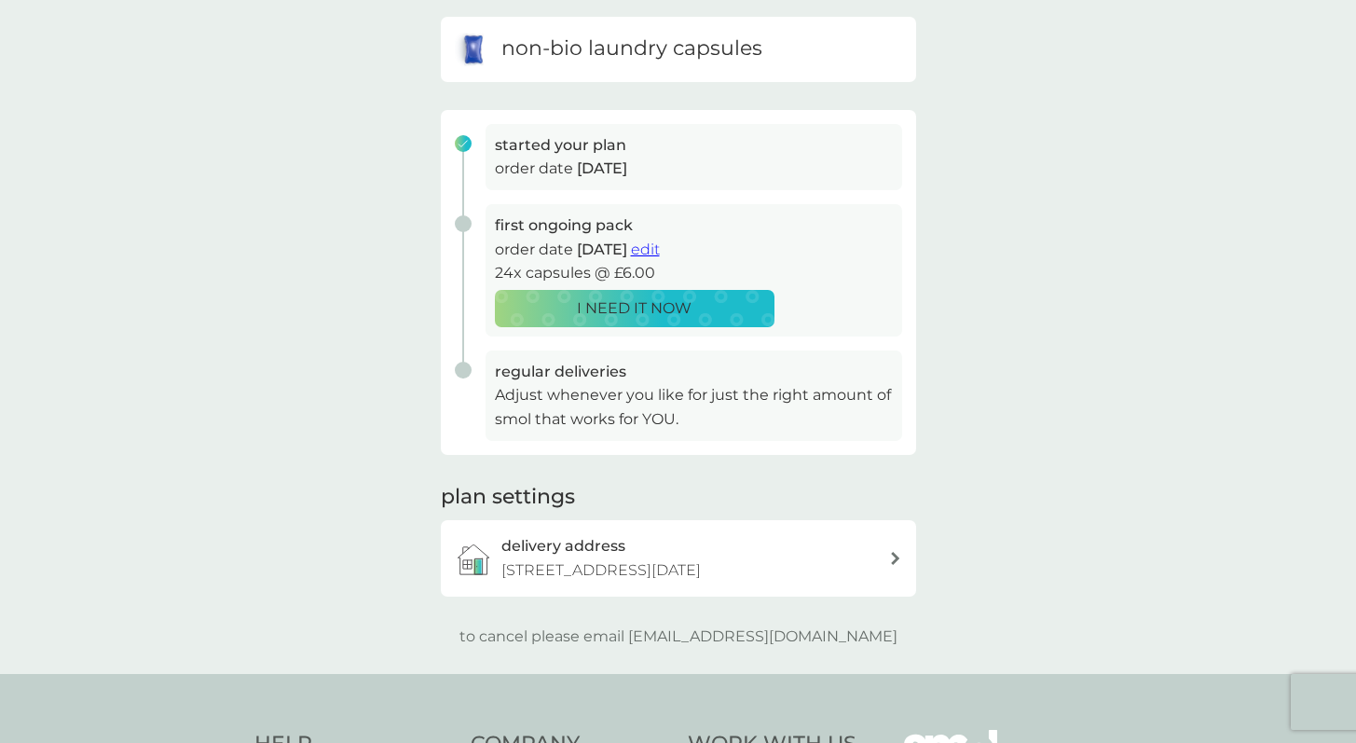  I want to click on p: Adjust whenever you like for just the right amount of smol that works for YOU., so click(693, 406).